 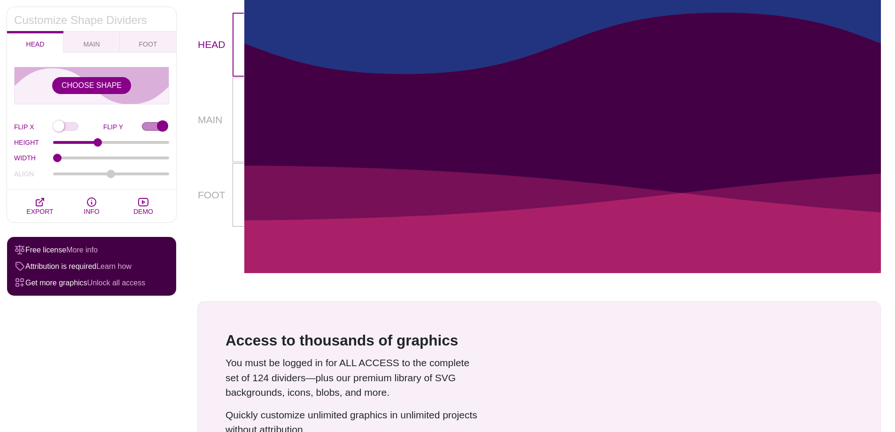 I want to click on button: FOOT, so click(x=148, y=42).